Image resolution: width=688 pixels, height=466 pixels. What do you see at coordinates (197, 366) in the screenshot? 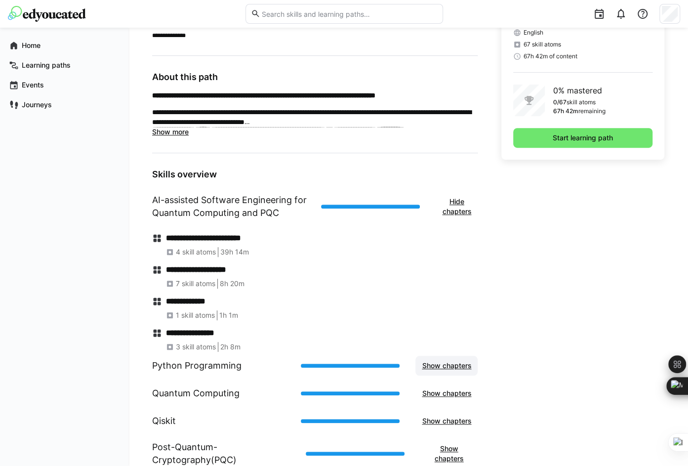
I see `h1: Python Programming` at bounding box center [197, 366].